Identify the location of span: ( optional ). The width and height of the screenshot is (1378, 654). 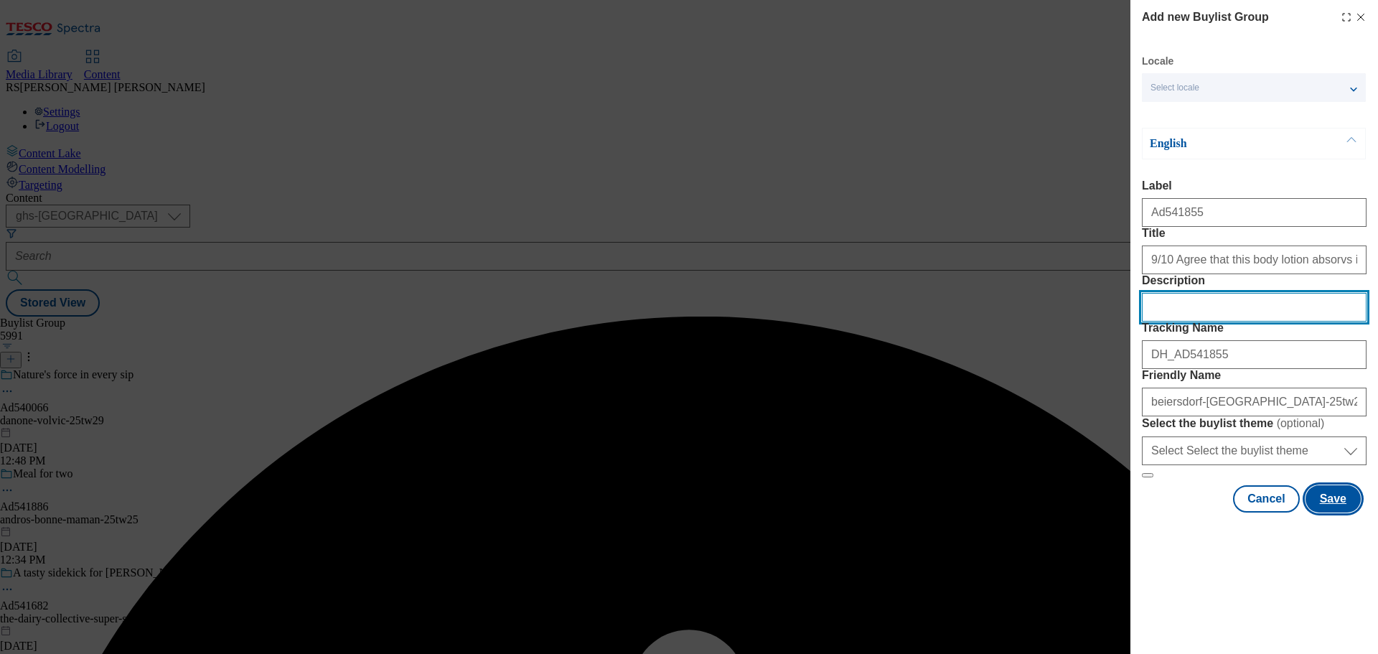
(1300, 423).